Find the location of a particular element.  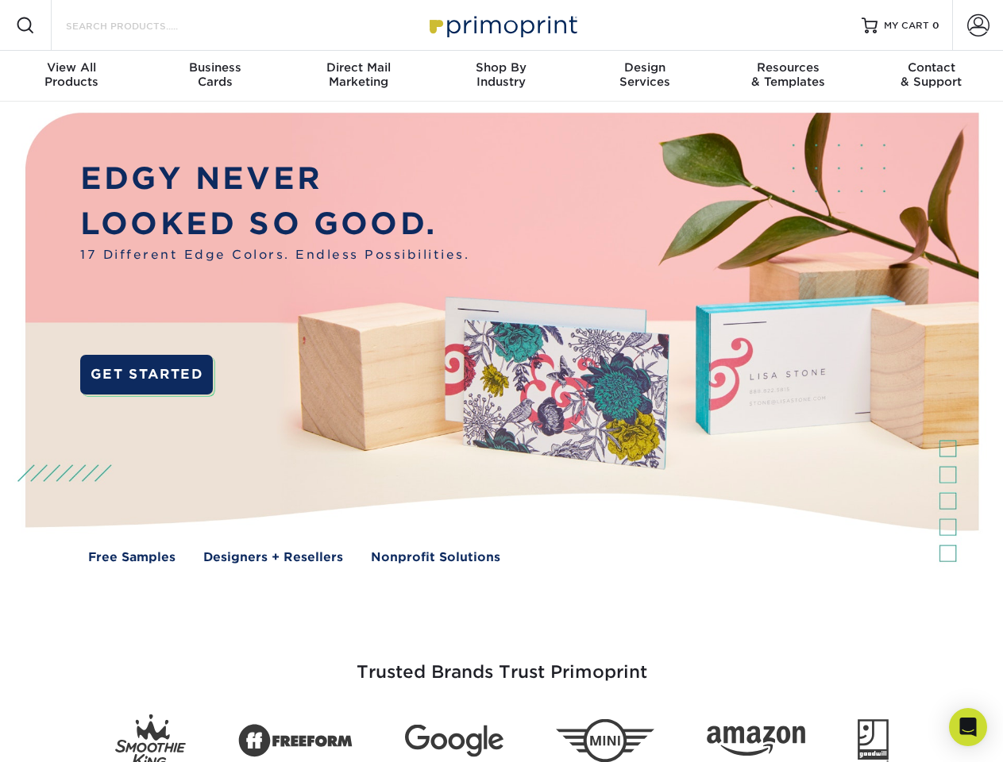

a: DesignServices is located at coordinates (645, 76).